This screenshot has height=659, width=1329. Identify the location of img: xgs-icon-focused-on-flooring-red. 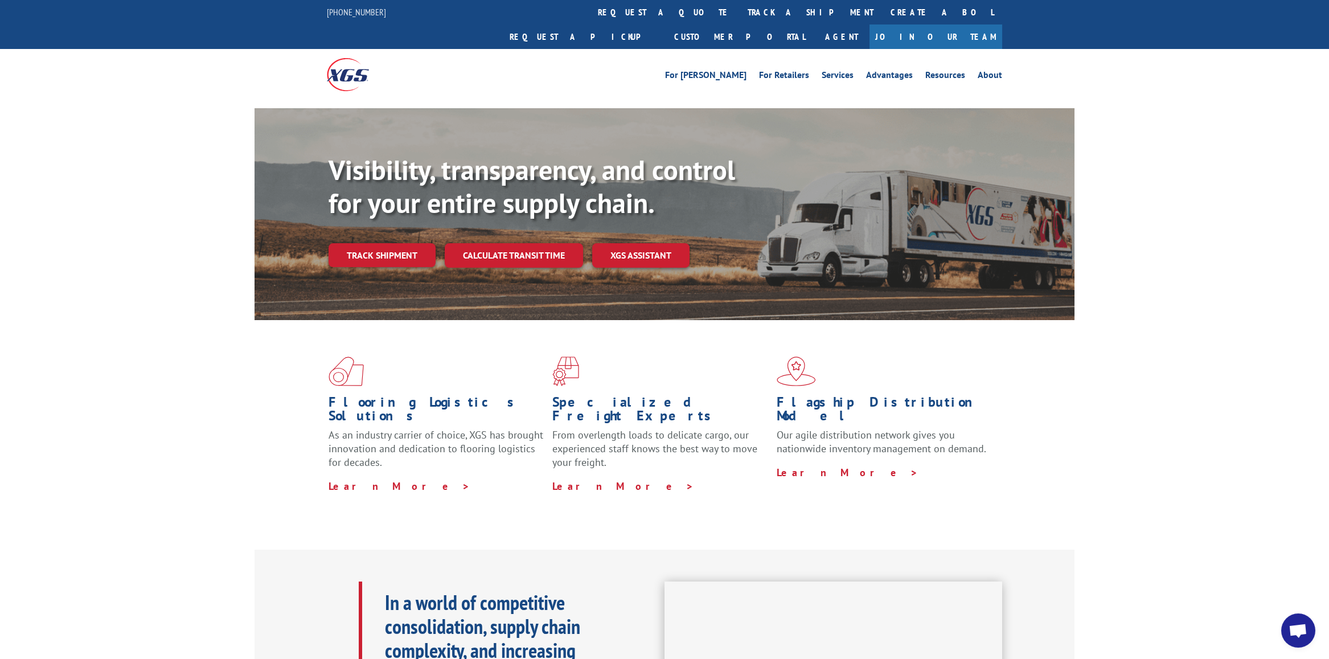
(565, 371).